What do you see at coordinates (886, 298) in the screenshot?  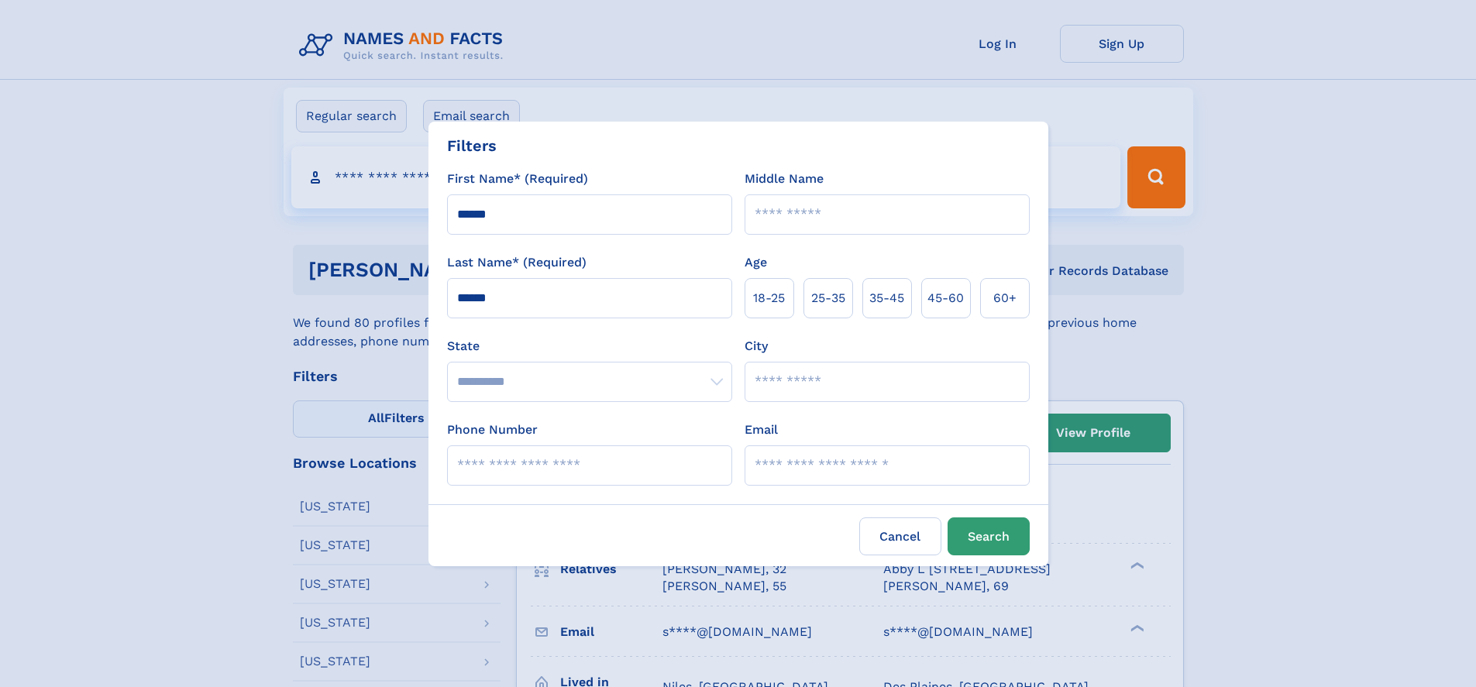 I see `span: 35‑45` at bounding box center [886, 298].